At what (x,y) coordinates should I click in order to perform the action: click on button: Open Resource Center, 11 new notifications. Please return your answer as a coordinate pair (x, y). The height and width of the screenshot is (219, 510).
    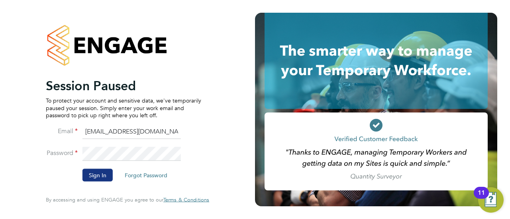
    Looking at the image, I should click on (490, 200).